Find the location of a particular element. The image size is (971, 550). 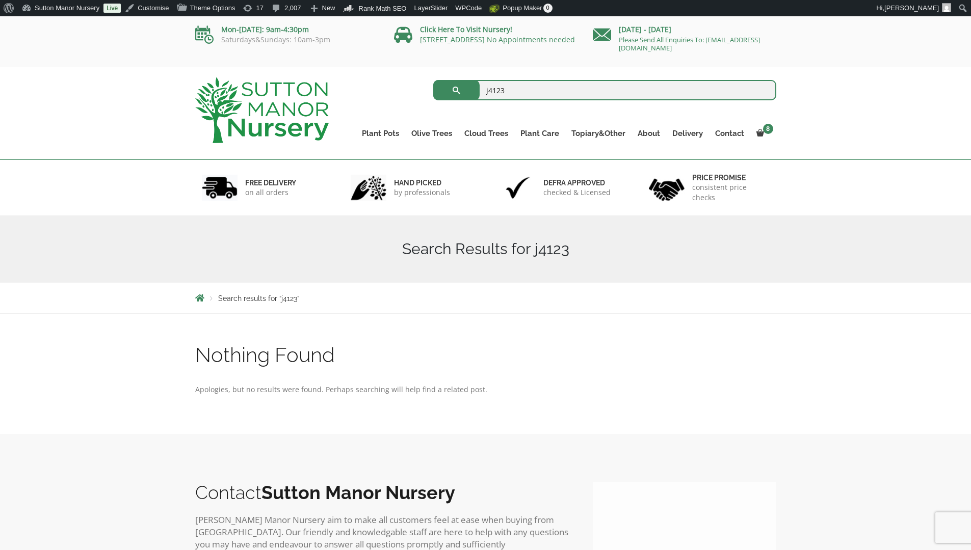

h1: Search Results for j4123 is located at coordinates (486, 249).